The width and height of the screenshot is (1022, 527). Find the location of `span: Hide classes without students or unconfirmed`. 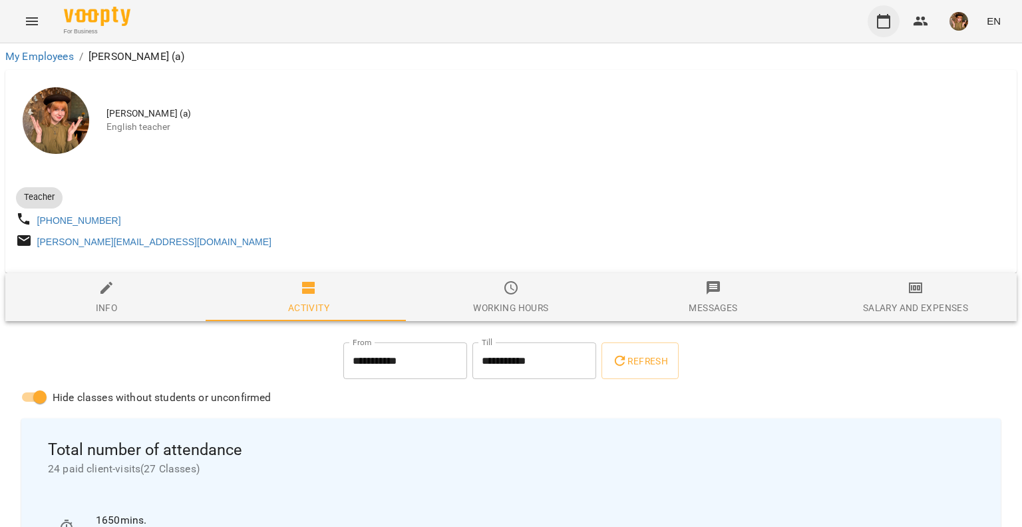

span: Hide classes without students or unconfirmed is located at coordinates (162, 397).